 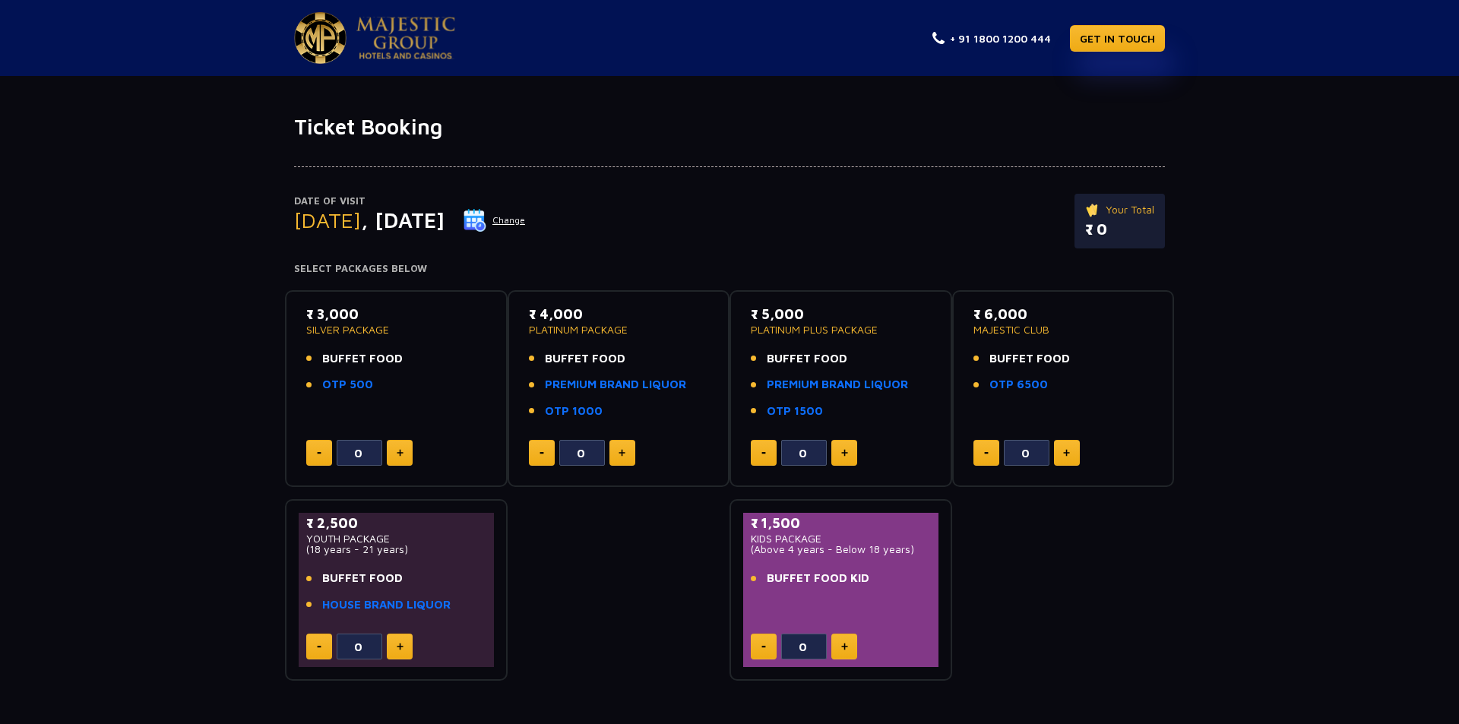 What do you see at coordinates (1093, 210) in the screenshot?
I see `img: ticket` at bounding box center [1093, 210].